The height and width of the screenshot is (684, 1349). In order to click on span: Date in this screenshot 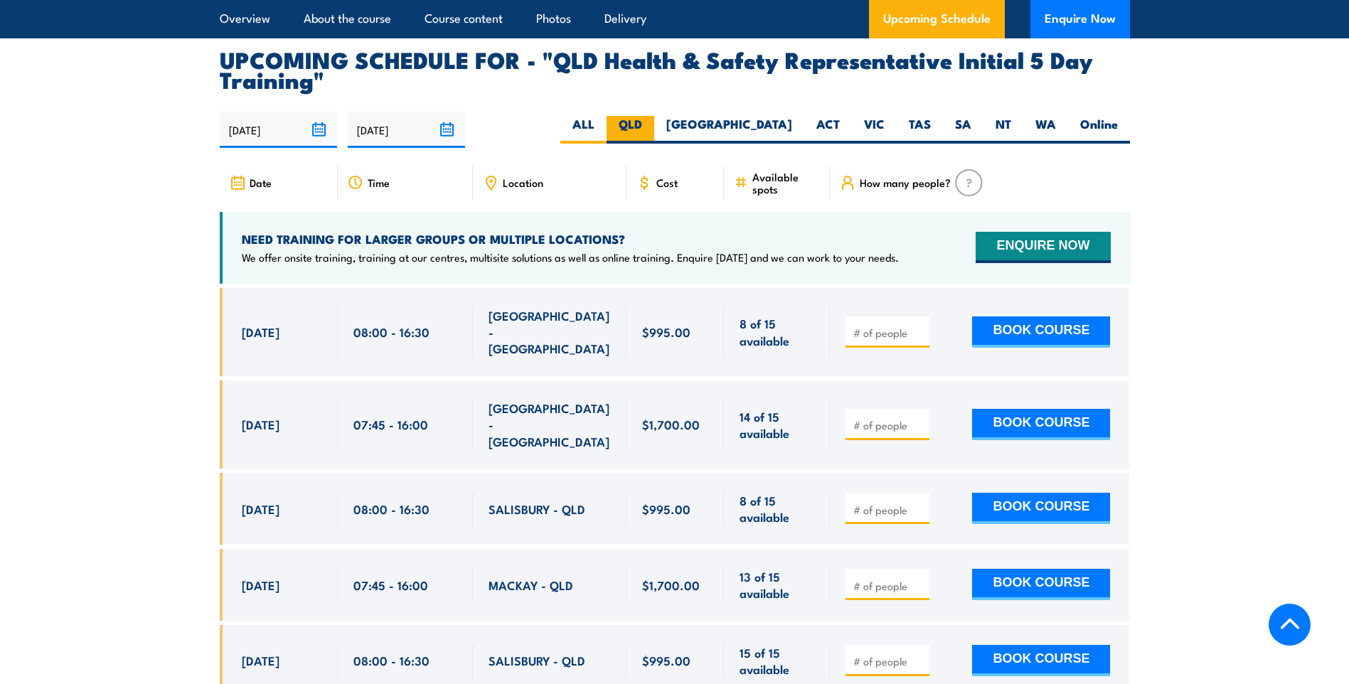, I will do `click(260, 182)`.